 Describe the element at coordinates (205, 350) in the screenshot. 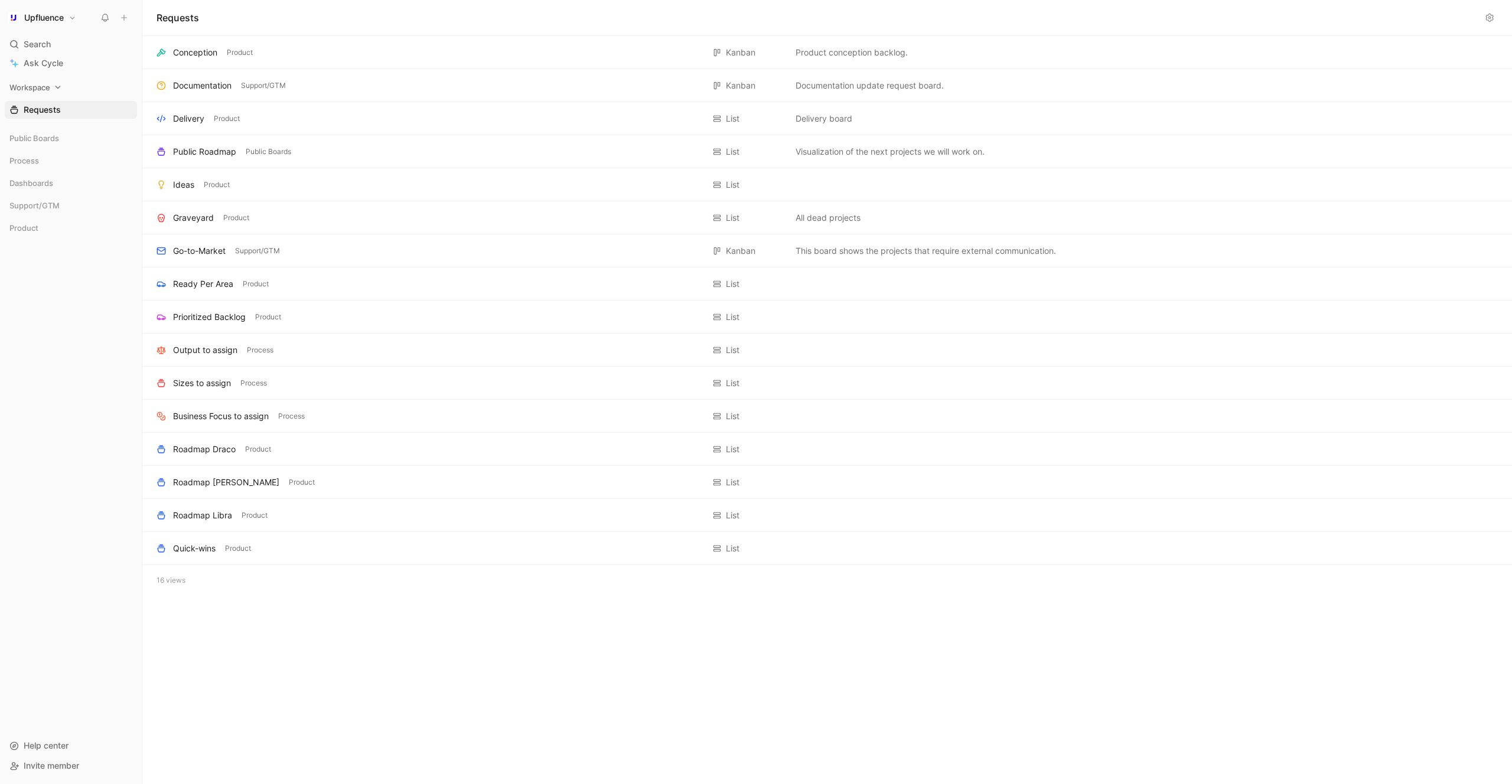

I see `div: Output to assign` at that location.